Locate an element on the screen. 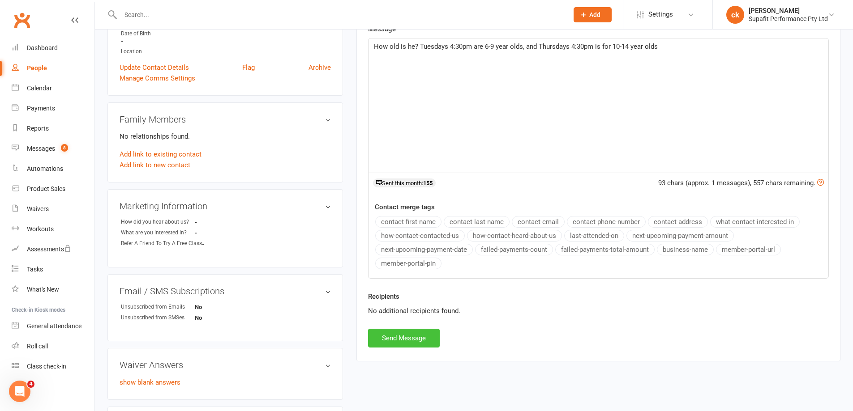  a: Add link to new contact is located at coordinates (155, 165).